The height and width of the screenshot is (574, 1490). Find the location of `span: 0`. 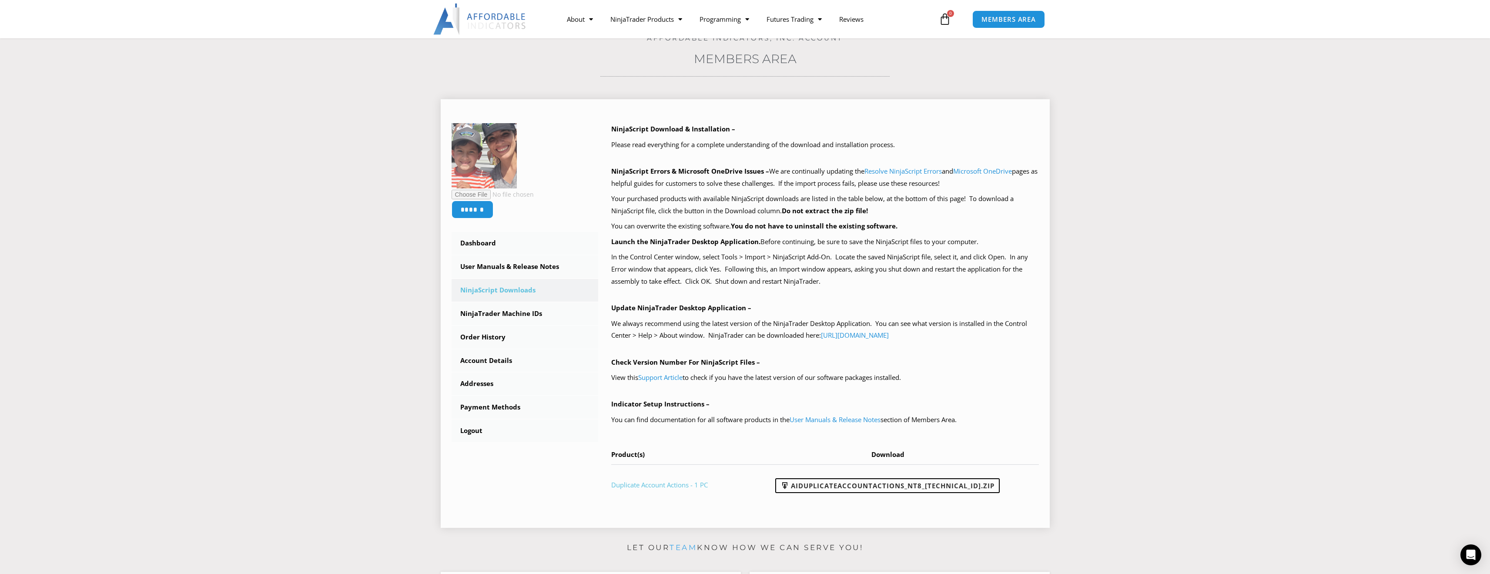

span: 0 is located at coordinates (950, 13).